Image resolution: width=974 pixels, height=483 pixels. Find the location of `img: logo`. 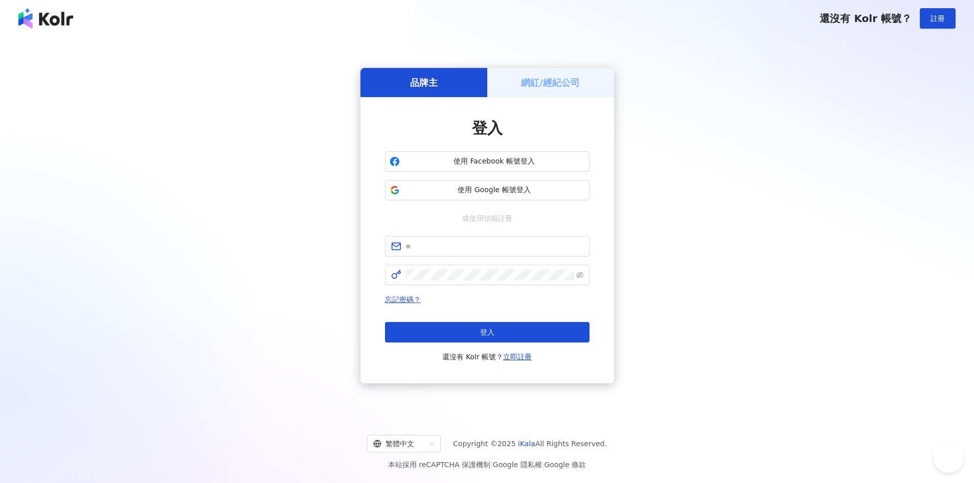

img: logo is located at coordinates (46, 18).